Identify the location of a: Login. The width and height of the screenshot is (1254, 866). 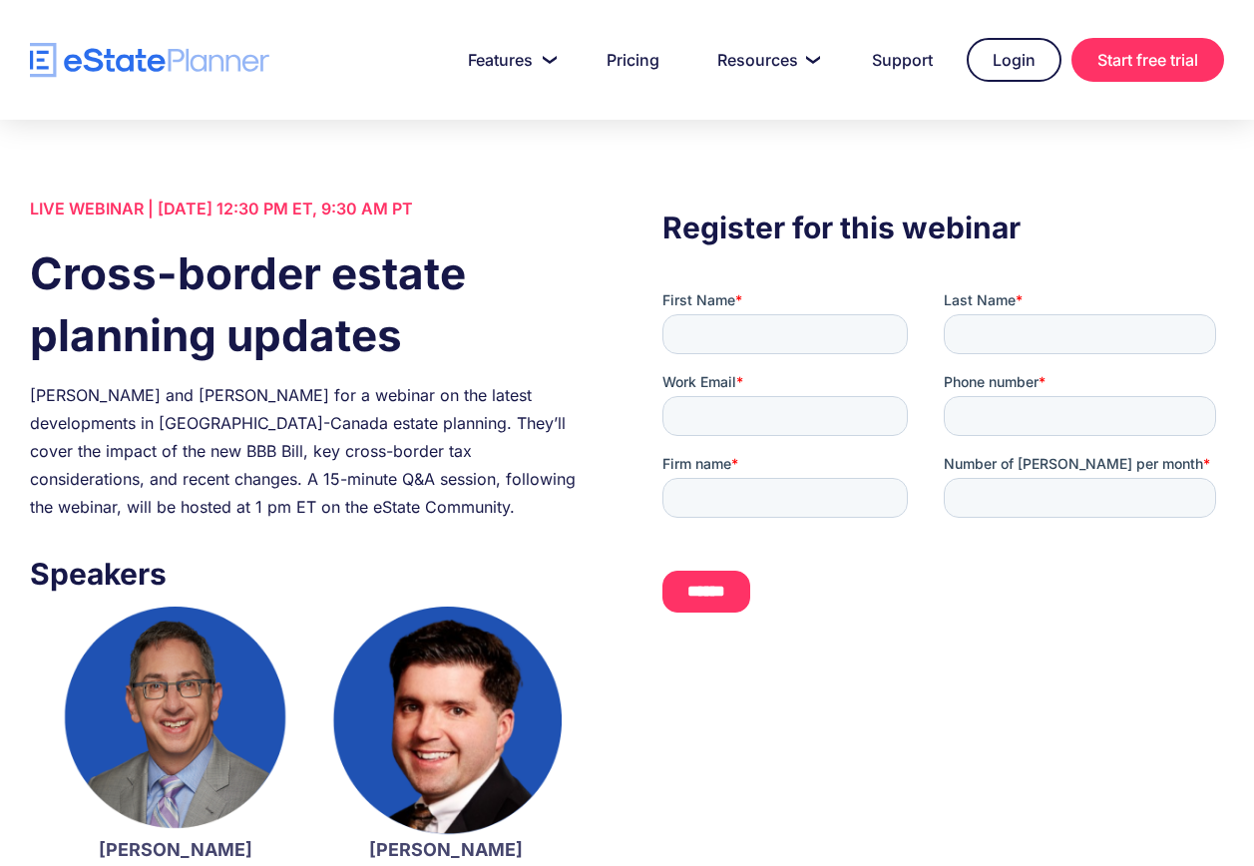
(1013, 60).